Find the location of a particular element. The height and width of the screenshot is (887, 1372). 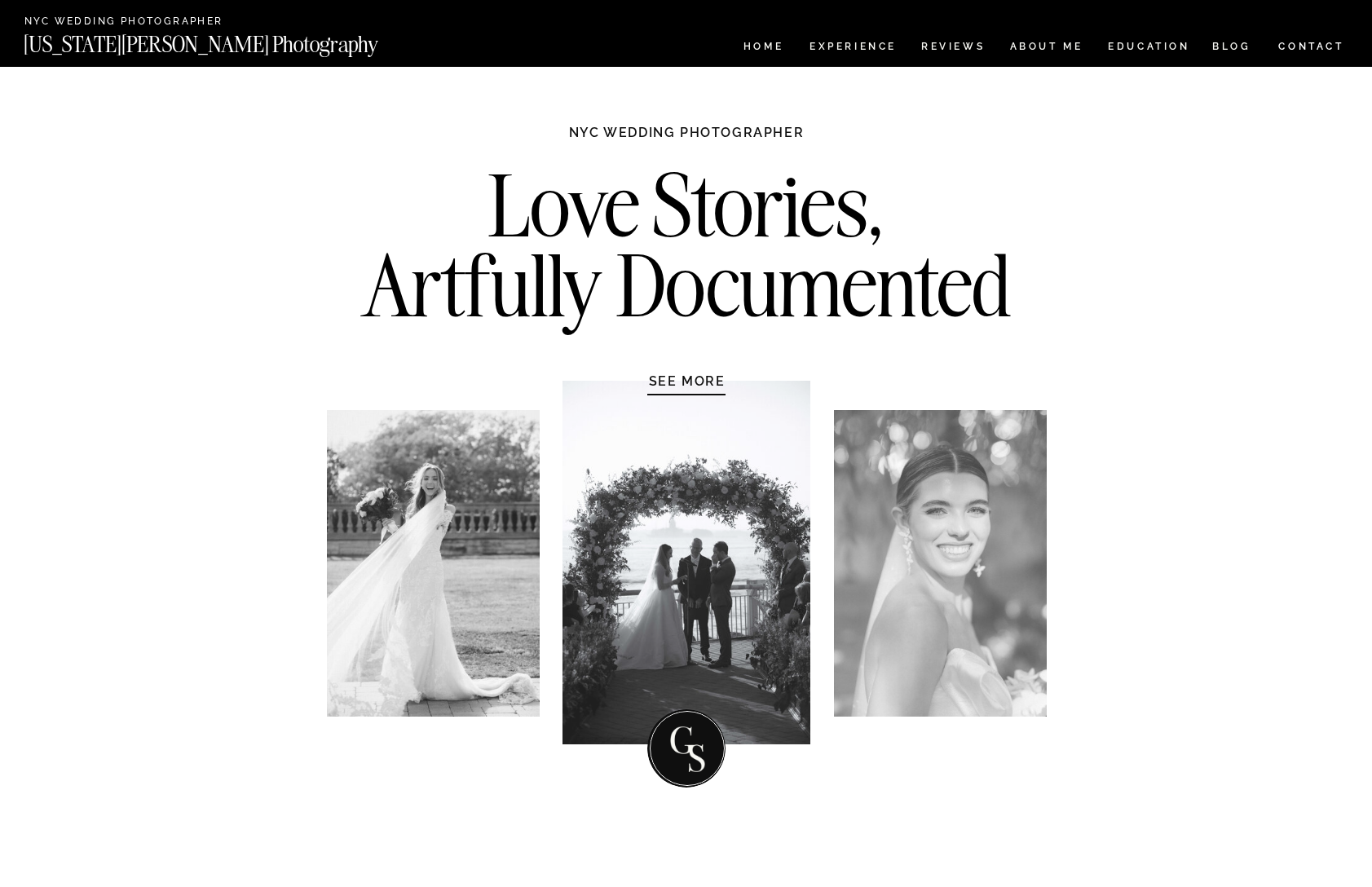

nav: ABOUT ME is located at coordinates (1046, 48).